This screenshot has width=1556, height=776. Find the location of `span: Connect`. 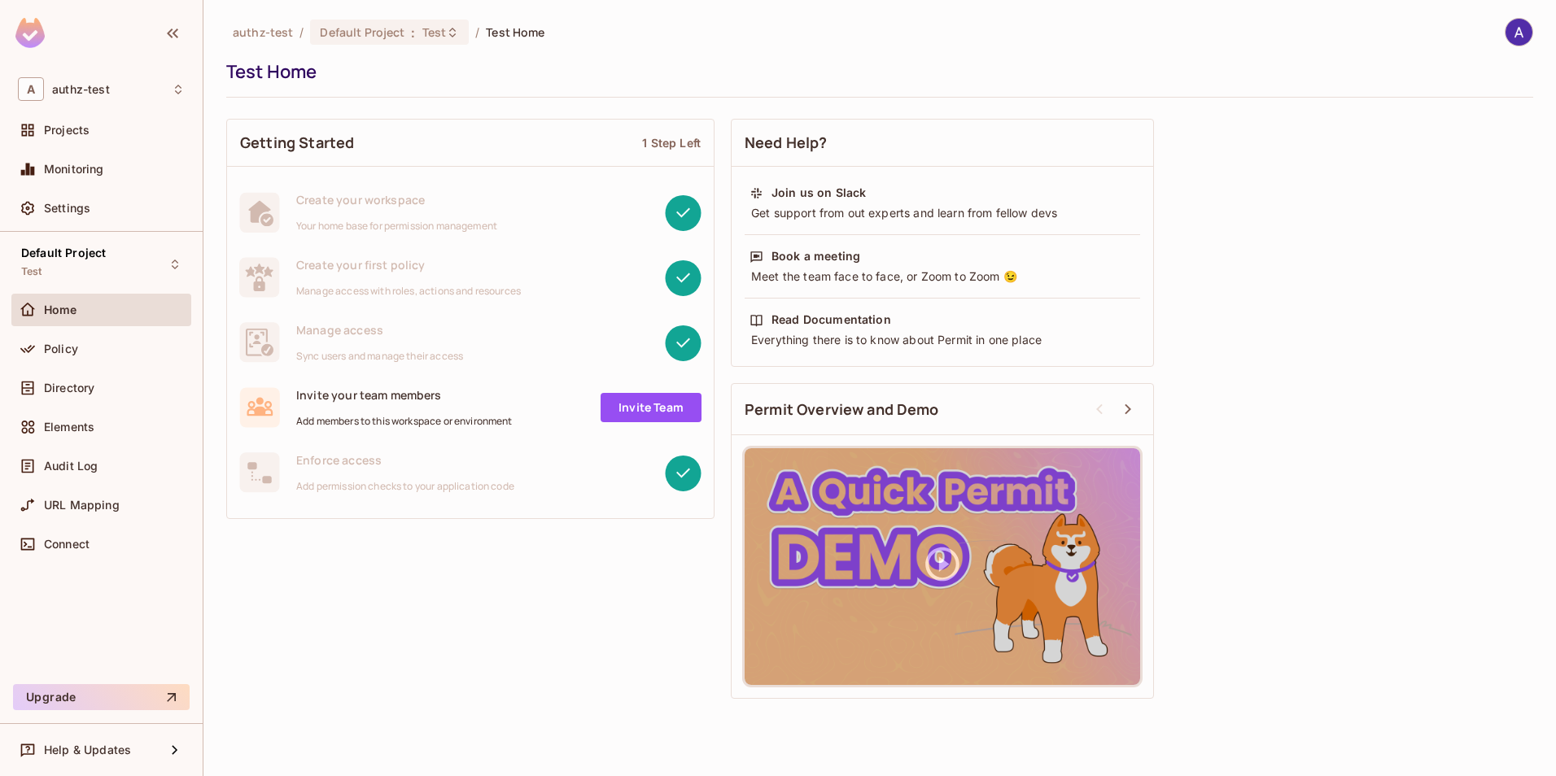

span: Connect is located at coordinates (67, 544).